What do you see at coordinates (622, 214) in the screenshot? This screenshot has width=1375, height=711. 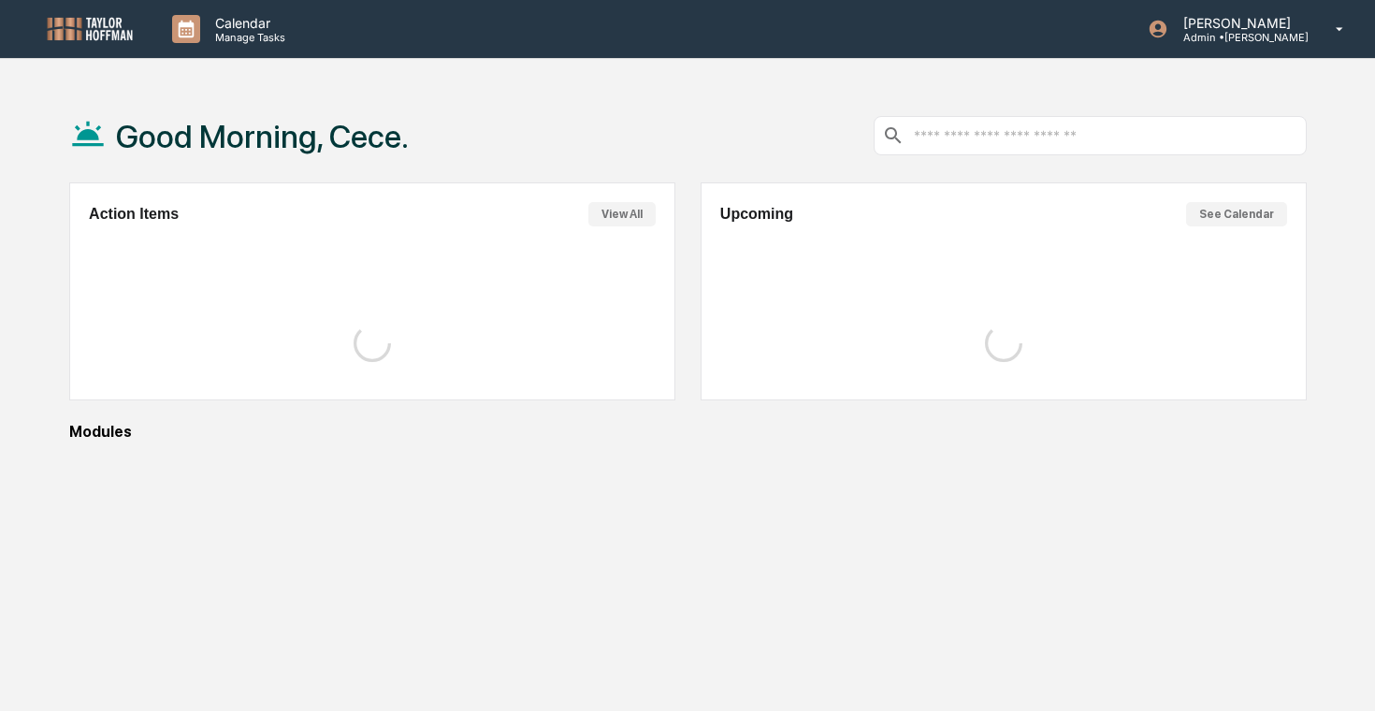 I see `button: View All` at bounding box center [622, 214].